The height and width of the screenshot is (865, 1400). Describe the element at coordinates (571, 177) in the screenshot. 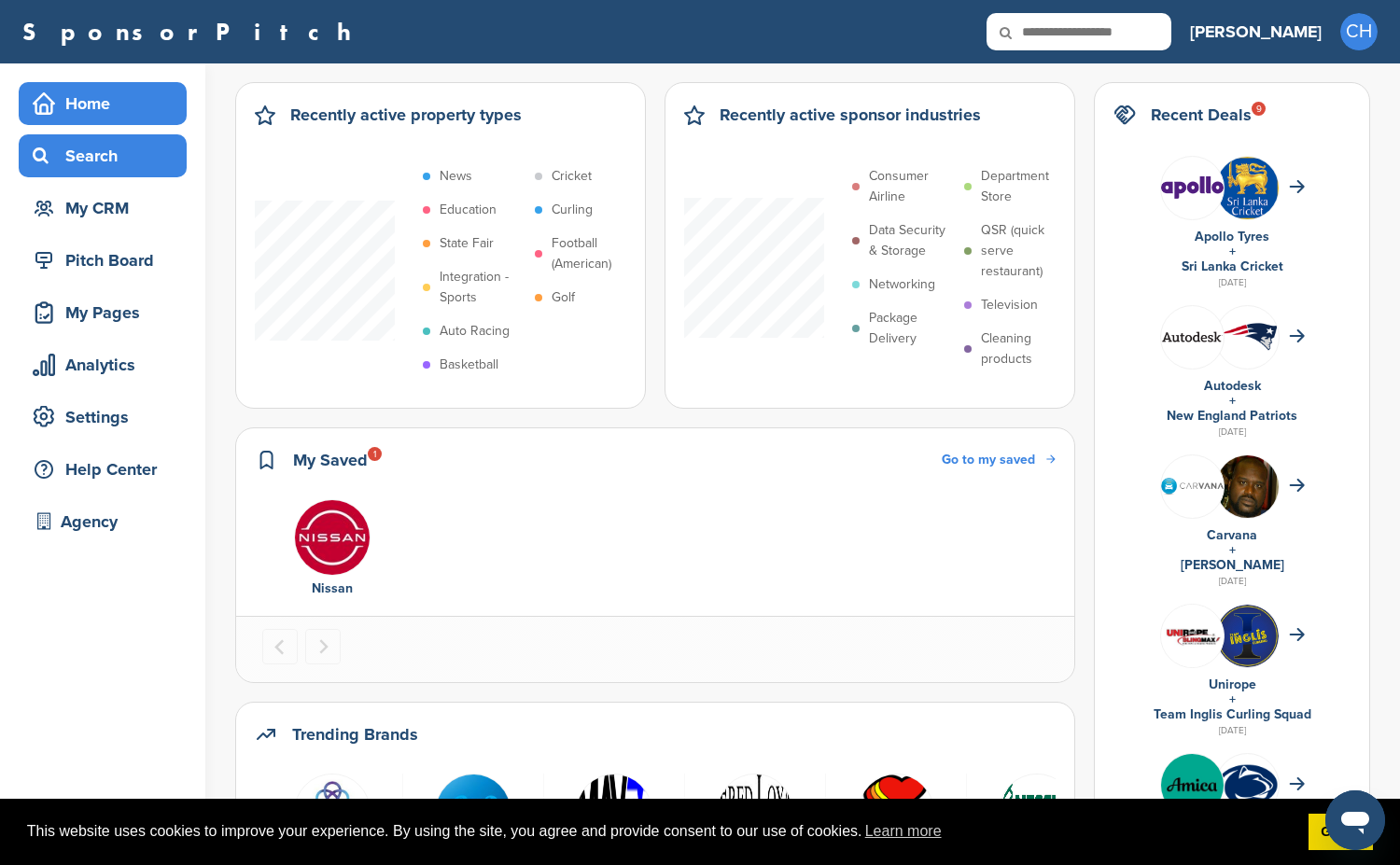

I see `p: Cricket` at that location.